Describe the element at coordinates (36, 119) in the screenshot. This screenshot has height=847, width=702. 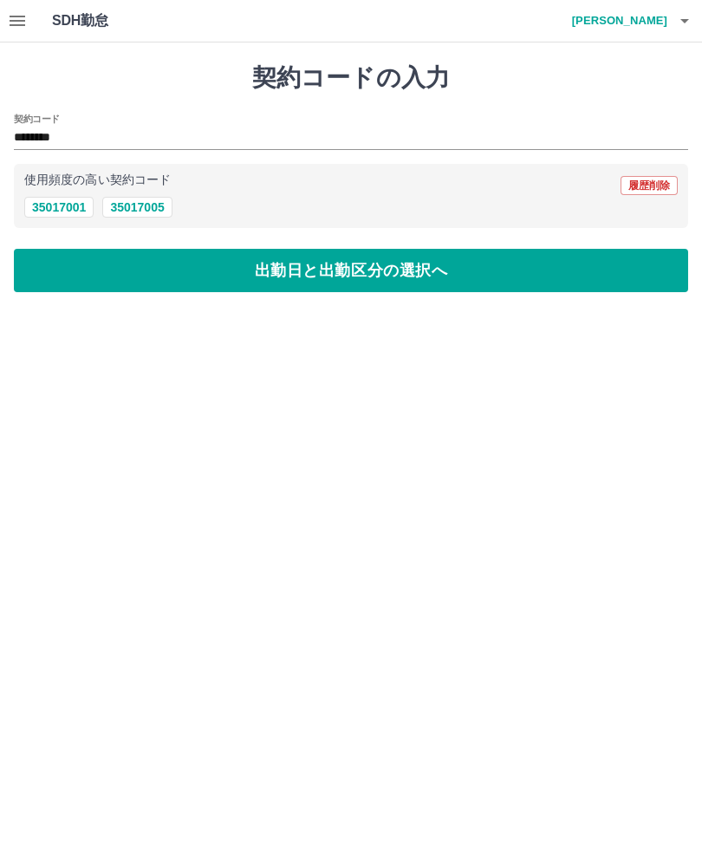
I see `h2: 契約コード` at that location.